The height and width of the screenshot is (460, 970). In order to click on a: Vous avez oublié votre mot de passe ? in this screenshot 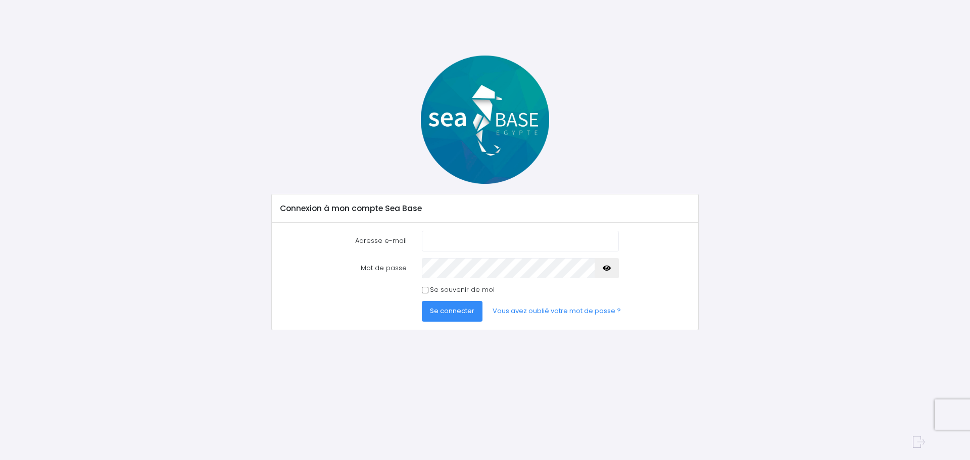, I will do `click(557, 311)`.